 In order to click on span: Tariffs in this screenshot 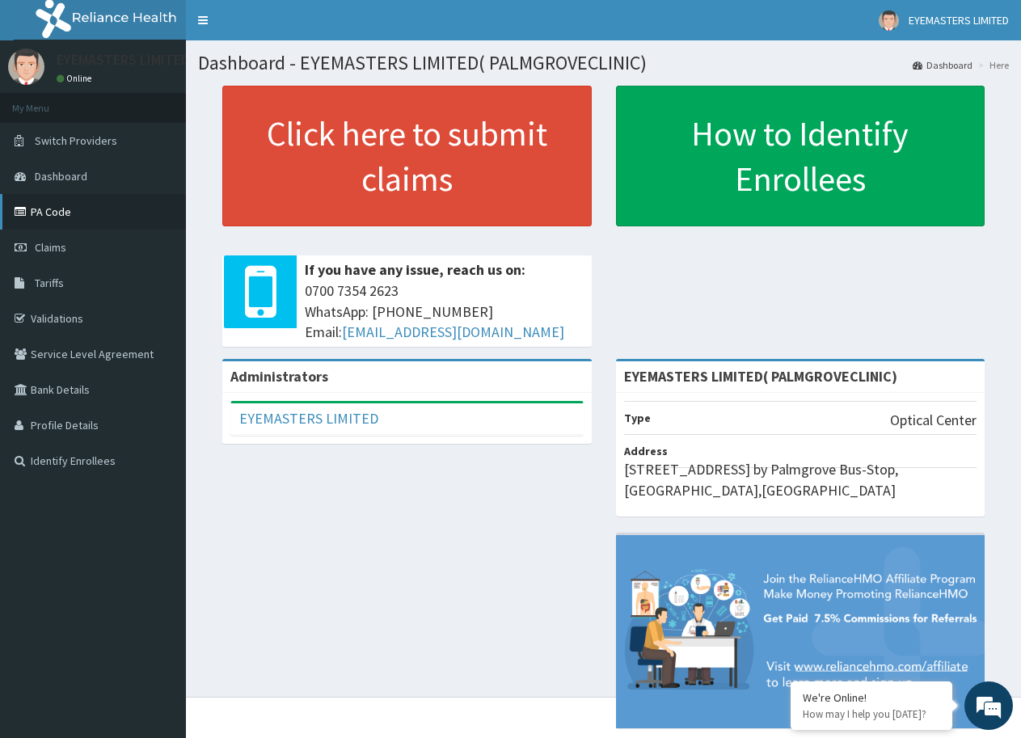, I will do `click(49, 283)`.